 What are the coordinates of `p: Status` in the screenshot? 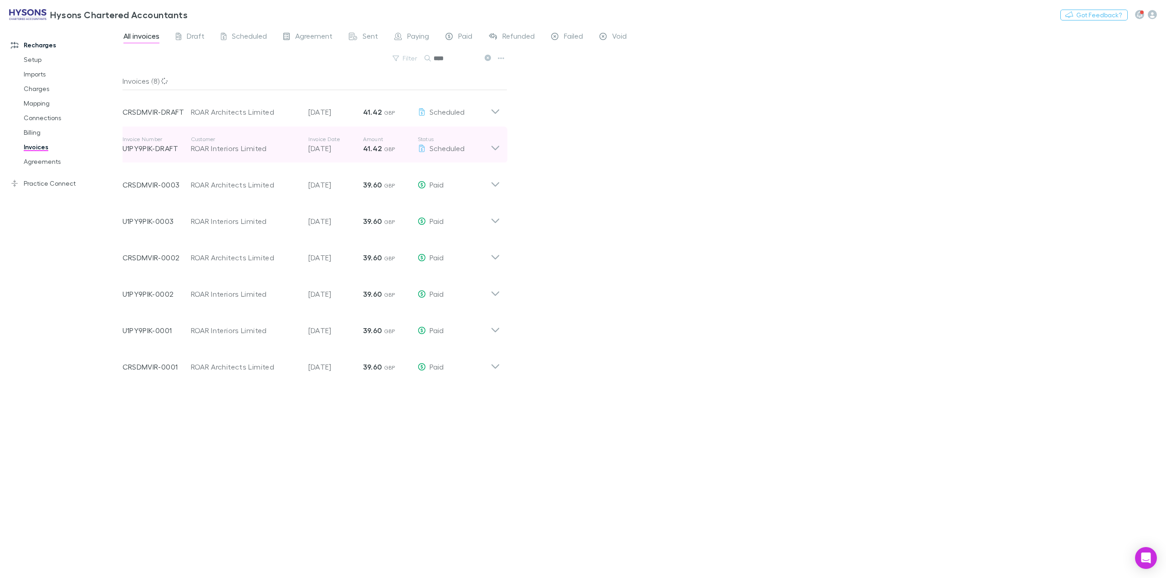 It's located at (454, 139).